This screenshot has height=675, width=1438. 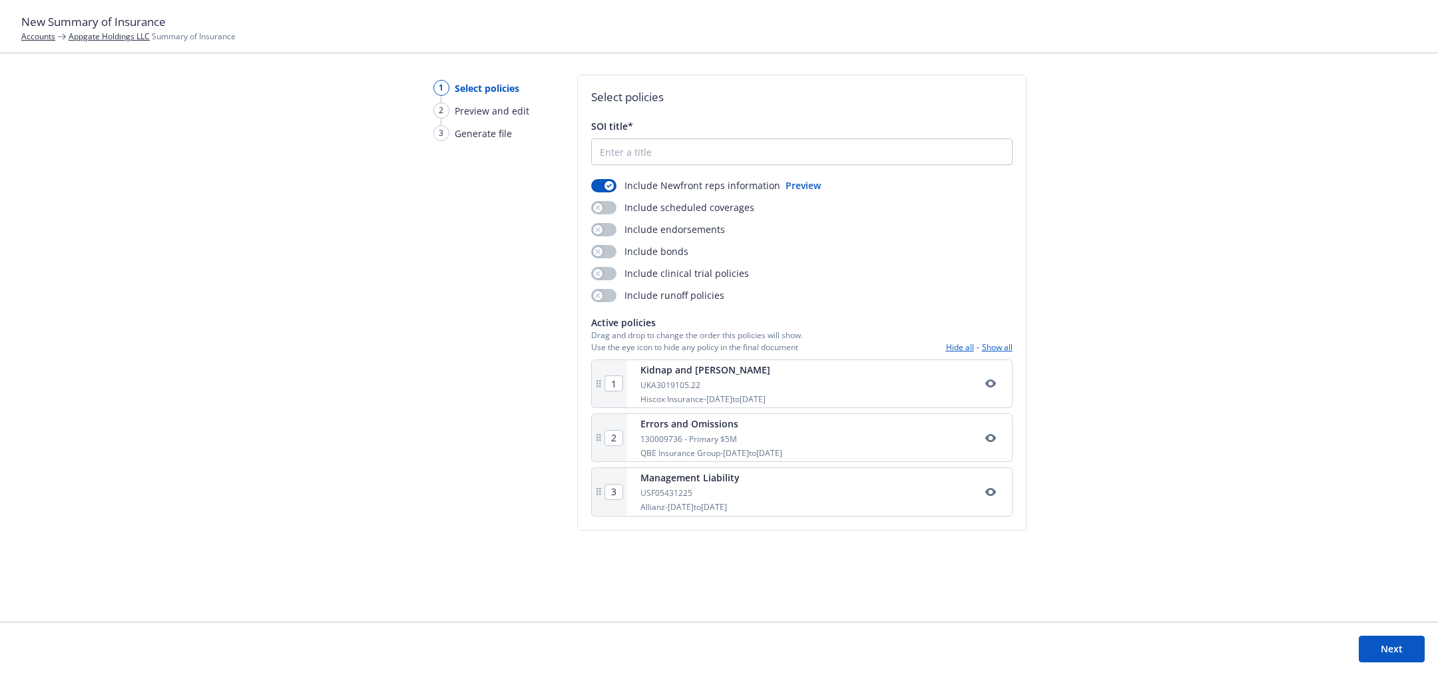 What do you see at coordinates (441, 111) in the screenshot?
I see `div: 2` at bounding box center [441, 111].